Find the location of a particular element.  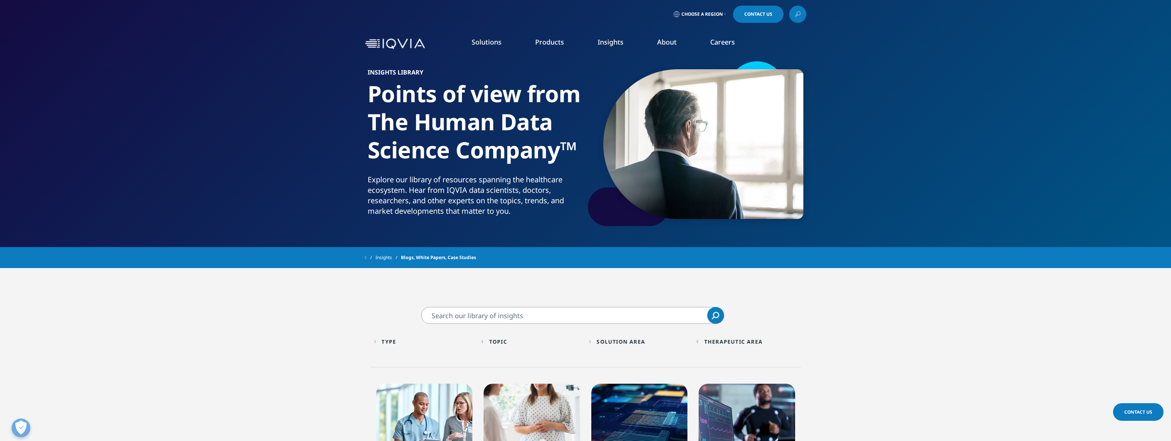

div: Topic facet. is located at coordinates (498, 341).